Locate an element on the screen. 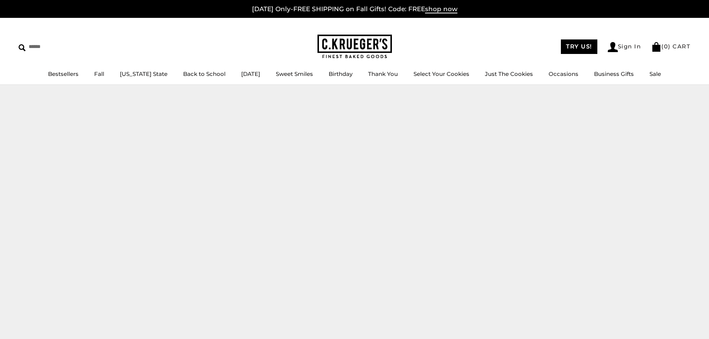  input: Search is located at coordinates (63, 46).